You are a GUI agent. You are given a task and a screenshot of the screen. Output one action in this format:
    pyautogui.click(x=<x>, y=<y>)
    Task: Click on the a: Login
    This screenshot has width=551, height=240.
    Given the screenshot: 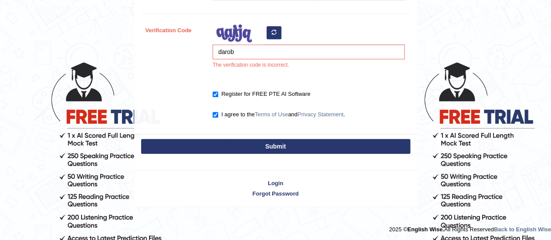 What is the action you would take?
    pyautogui.click(x=276, y=183)
    